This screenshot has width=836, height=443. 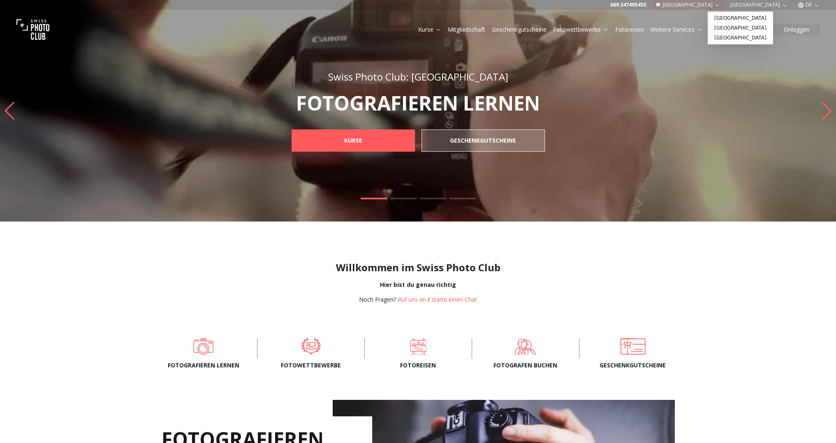 What do you see at coordinates (466, 30) in the screenshot?
I see `a: Mitgliedschaft` at bounding box center [466, 30].